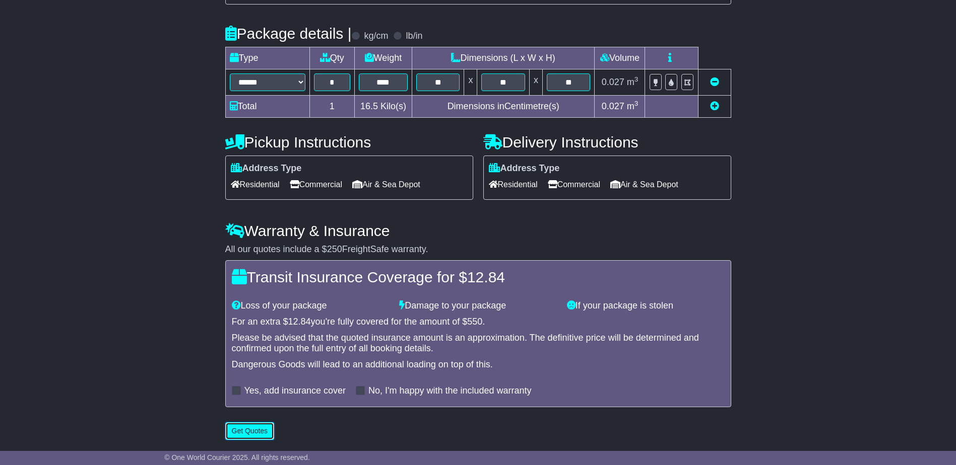 This screenshot has height=465, width=956. Describe the element at coordinates (267, 107) in the screenshot. I see `td: Total` at that location.